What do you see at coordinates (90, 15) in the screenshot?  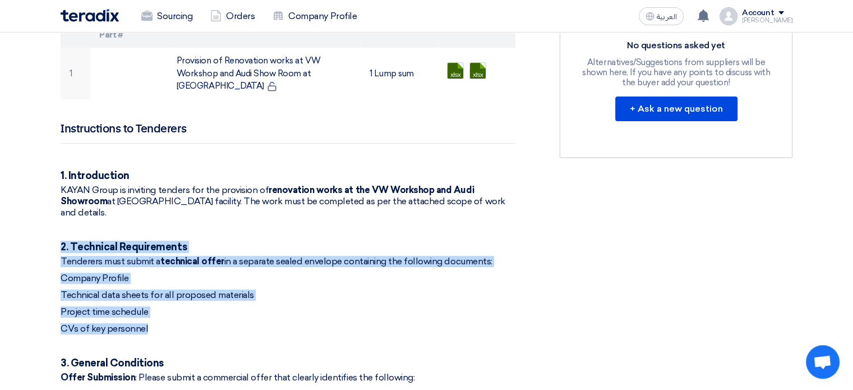 I see `img: Teradix logo` at bounding box center [90, 15].